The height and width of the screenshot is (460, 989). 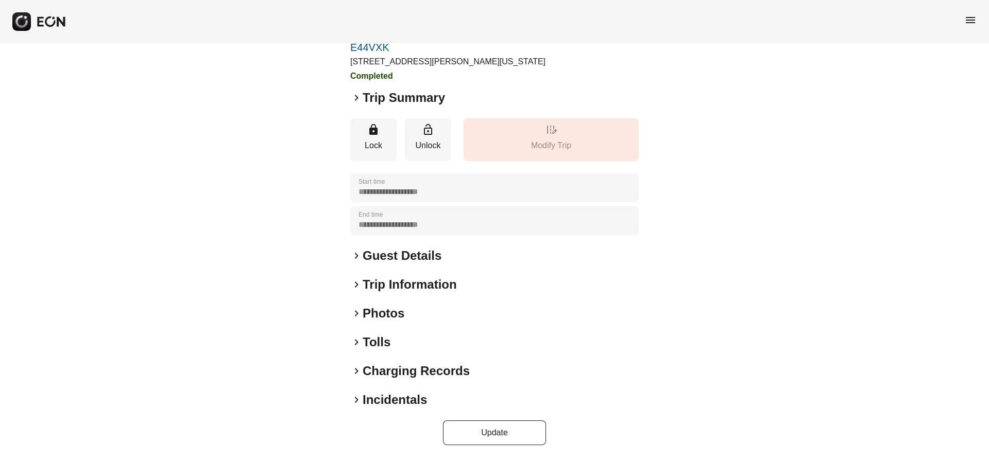 What do you see at coordinates (409, 285) in the screenshot?
I see `h2: Trip Information` at bounding box center [409, 285].